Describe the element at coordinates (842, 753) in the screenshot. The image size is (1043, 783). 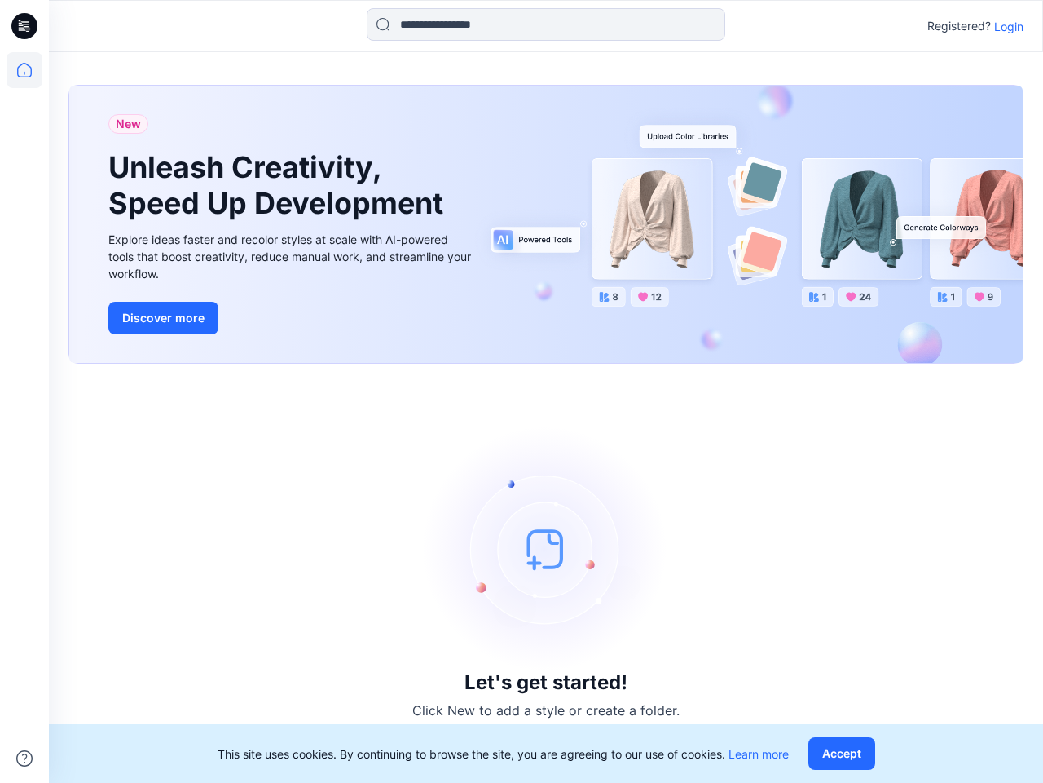
I see `button: Accept` at that location.